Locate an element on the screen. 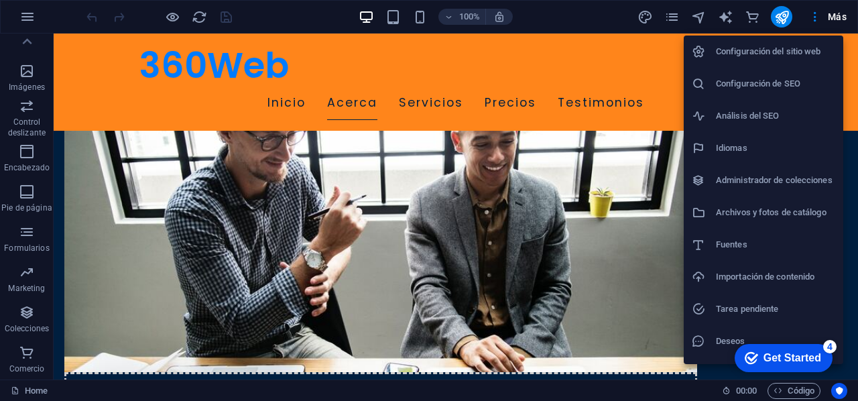 The image size is (858, 401). h6: Configuración del sitio web is located at coordinates (775, 52).